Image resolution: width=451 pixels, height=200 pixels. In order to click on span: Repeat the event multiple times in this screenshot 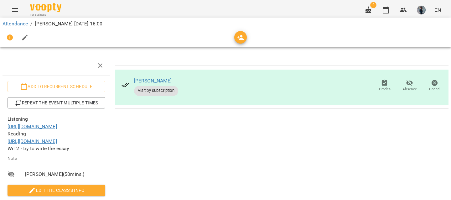, I will do `click(56, 103)`.